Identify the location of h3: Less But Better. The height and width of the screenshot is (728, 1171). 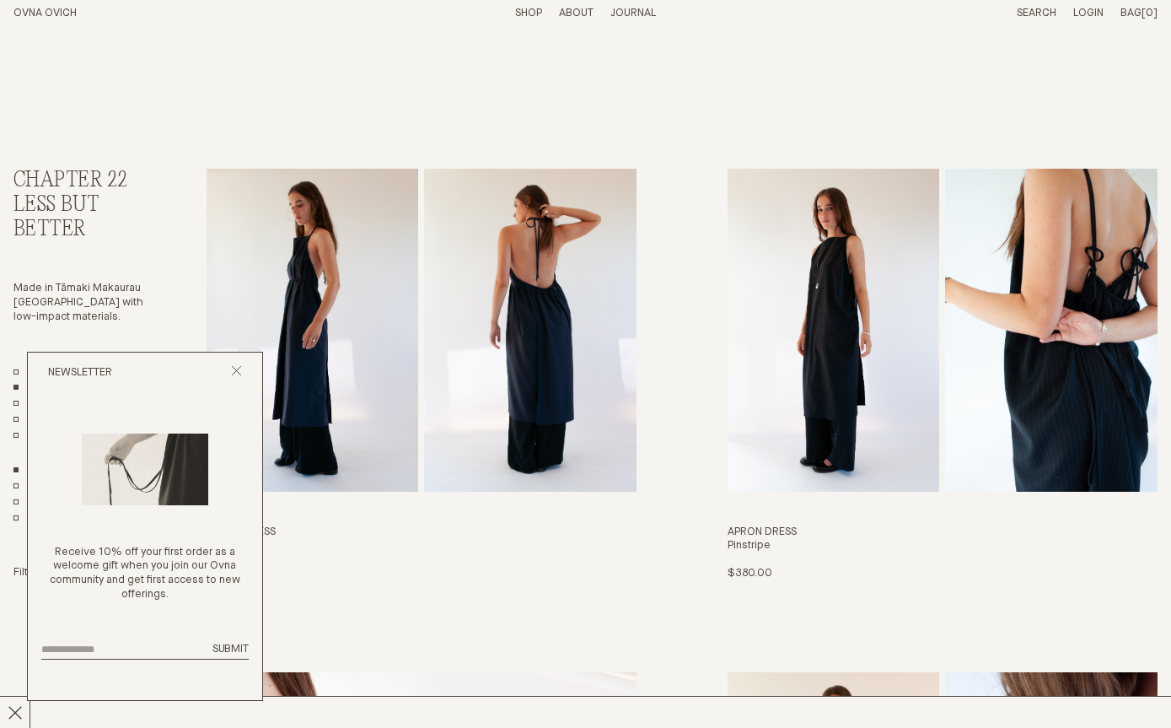
(79, 218).